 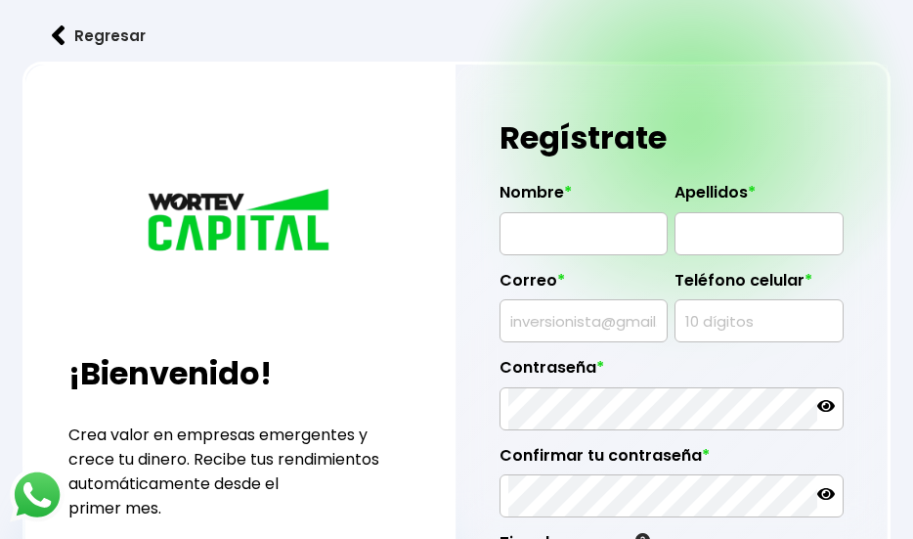 What do you see at coordinates (672, 460) in the screenshot?
I see `label: Confirmar tu contraseña` at bounding box center [672, 460].